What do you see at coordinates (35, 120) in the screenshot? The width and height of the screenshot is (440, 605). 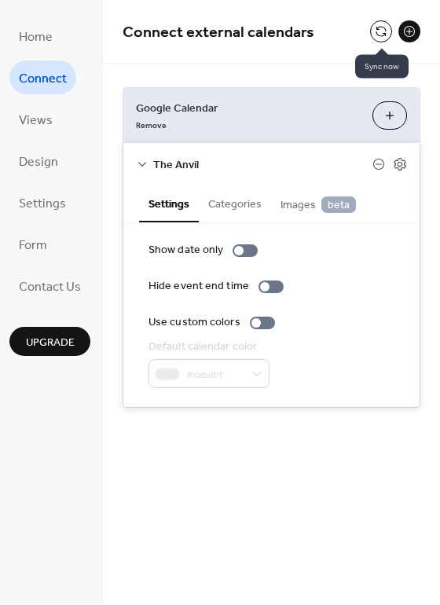 I see `span: Views` at bounding box center [35, 120].